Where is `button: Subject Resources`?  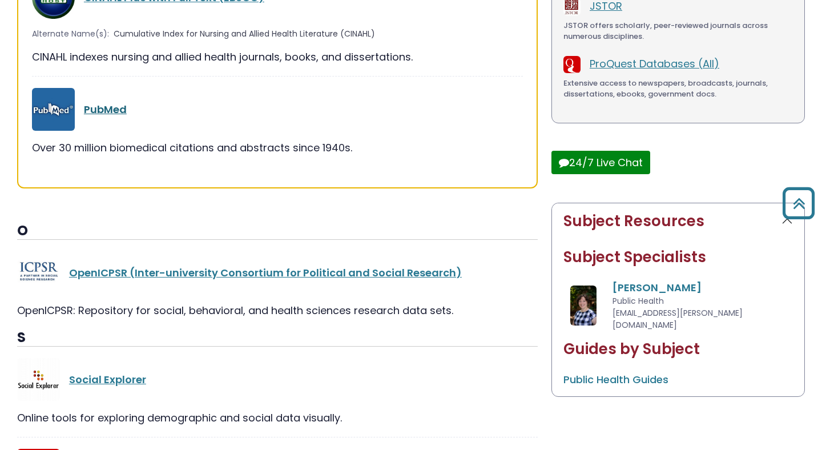
button: Subject Resources is located at coordinates (678, 221).